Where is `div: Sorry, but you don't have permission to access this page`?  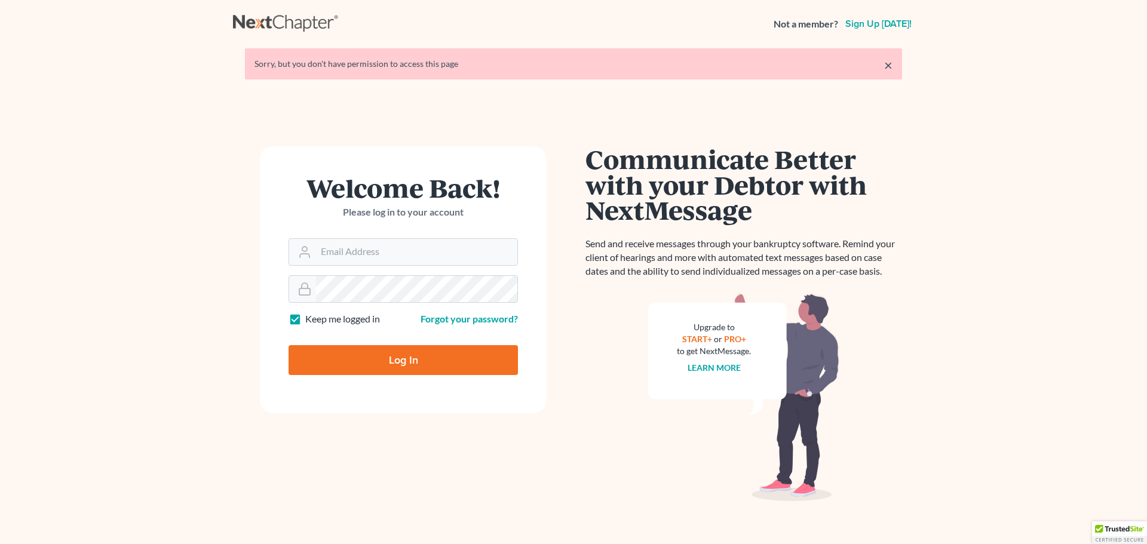
div: Sorry, but you don't have permission to access this page is located at coordinates (574, 64).